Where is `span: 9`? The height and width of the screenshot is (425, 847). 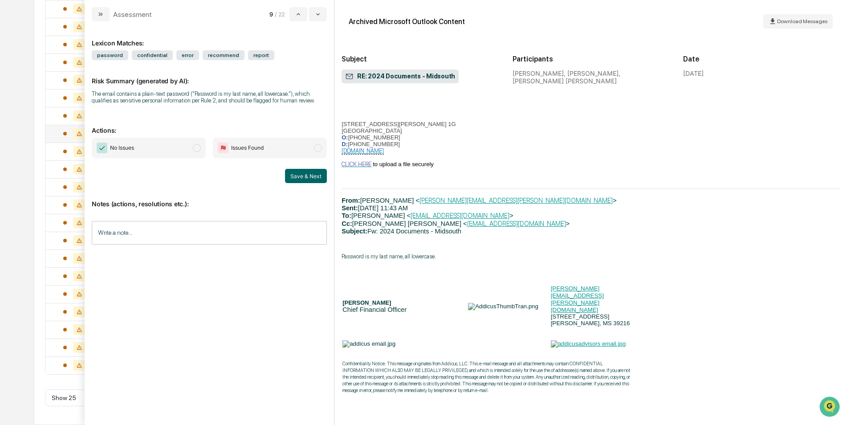 span: 9 is located at coordinates (271, 14).